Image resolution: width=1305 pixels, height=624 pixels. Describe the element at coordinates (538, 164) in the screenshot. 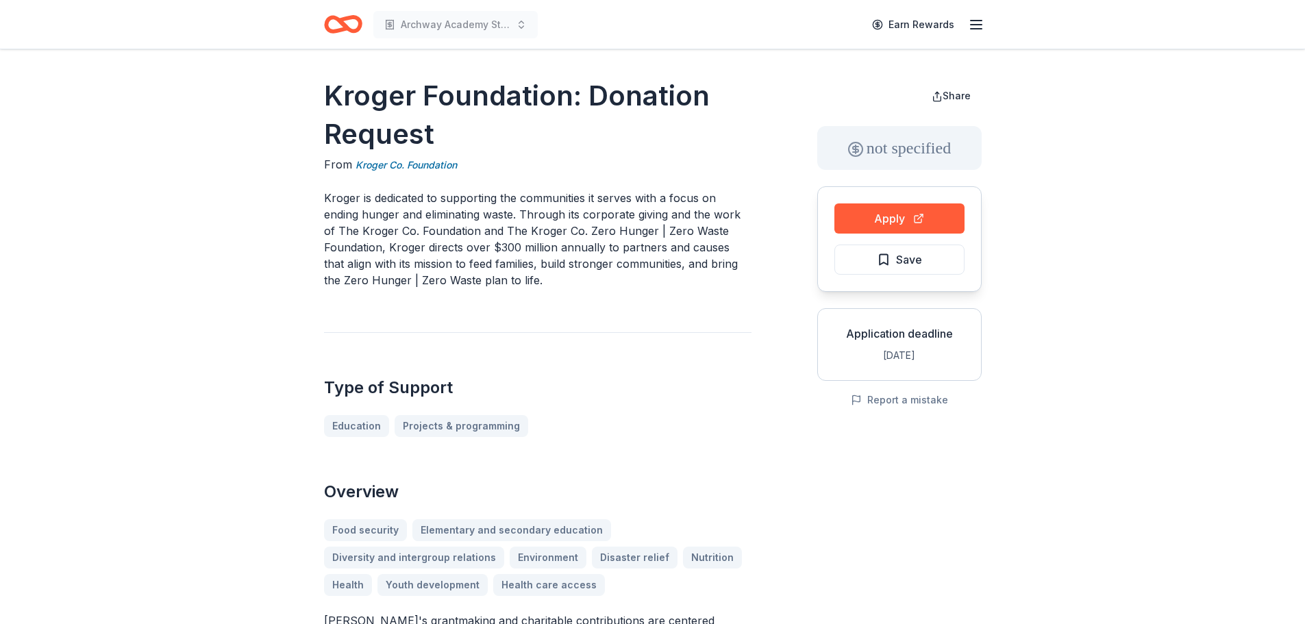

I see `div: From` at that location.